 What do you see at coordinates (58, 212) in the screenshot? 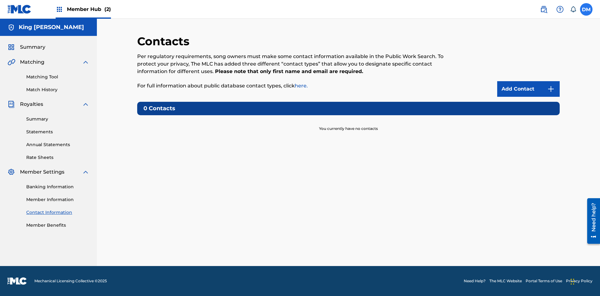
I see `a: Contact Information` at bounding box center [58, 212].